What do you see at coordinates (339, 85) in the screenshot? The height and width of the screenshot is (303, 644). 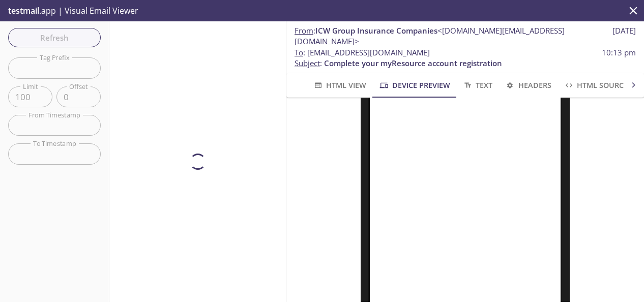 I see `span: HTML View` at bounding box center [339, 85].